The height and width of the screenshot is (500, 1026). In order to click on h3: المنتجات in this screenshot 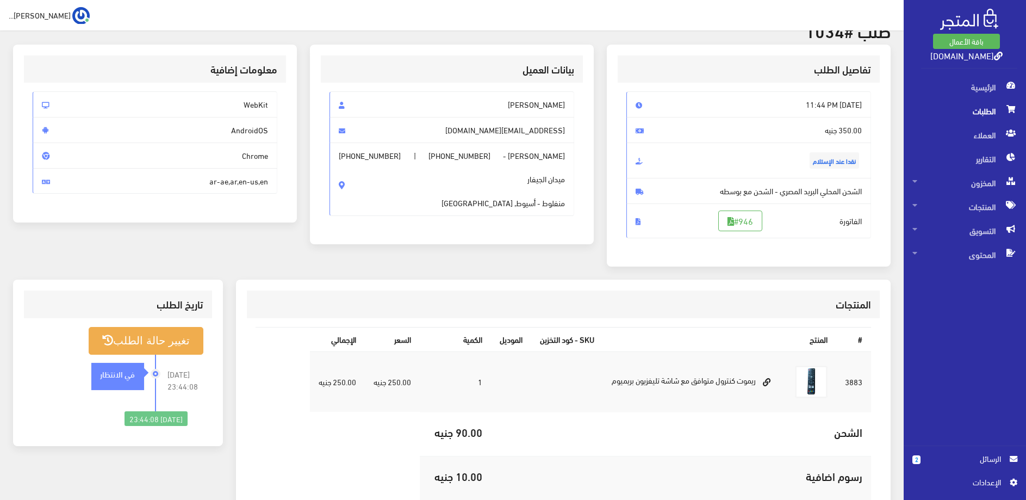, I will do `click(563, 304)`.